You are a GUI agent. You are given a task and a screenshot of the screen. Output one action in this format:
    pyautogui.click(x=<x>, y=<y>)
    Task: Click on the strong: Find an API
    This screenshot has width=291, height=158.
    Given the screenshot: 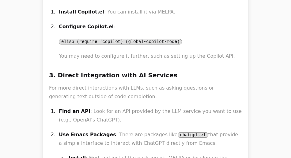 What is the action you would take?
    pyautogui.click(x=74, y=111)
    